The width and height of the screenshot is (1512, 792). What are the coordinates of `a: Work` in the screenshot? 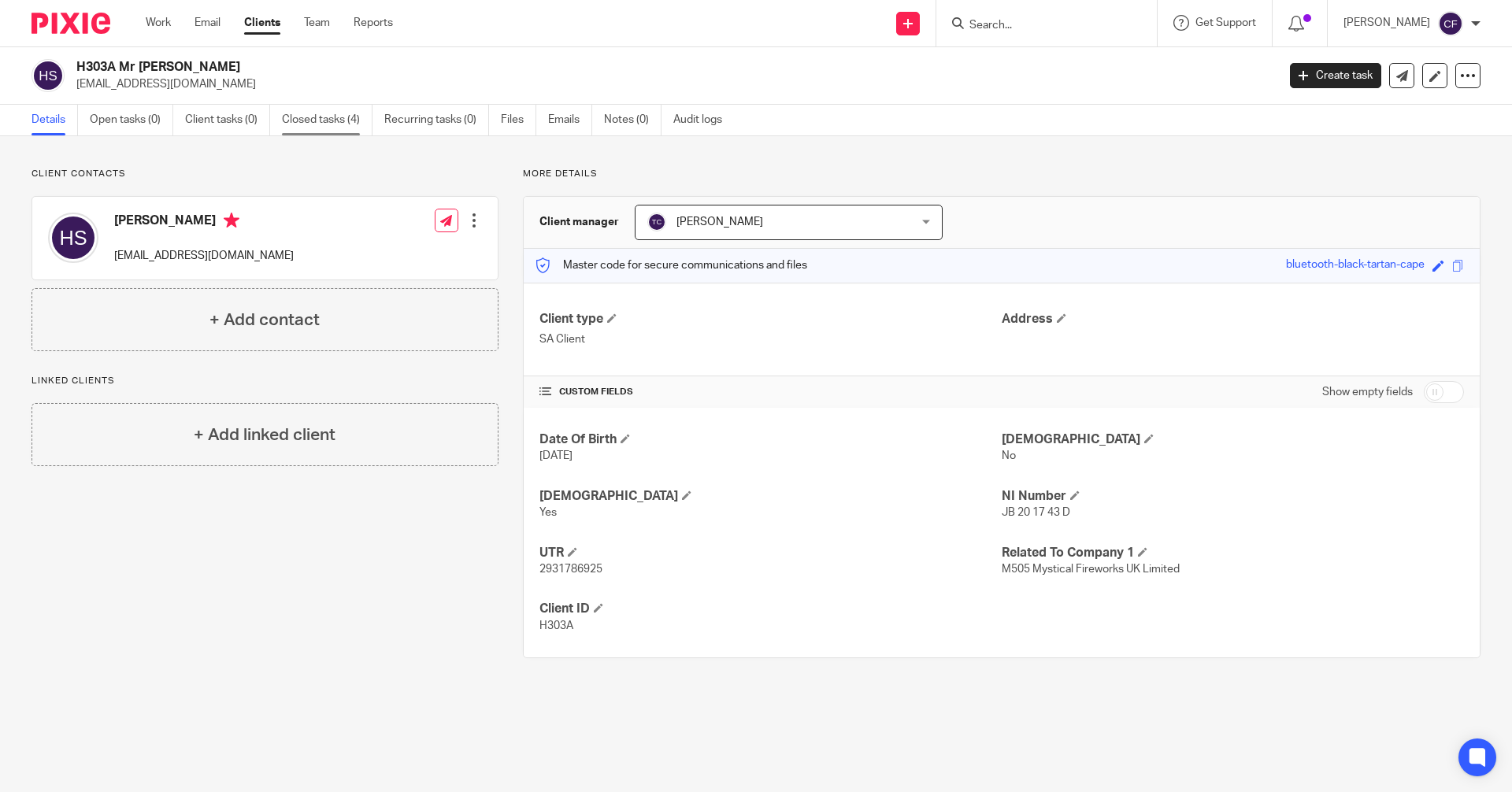 It's located at (158, 23).